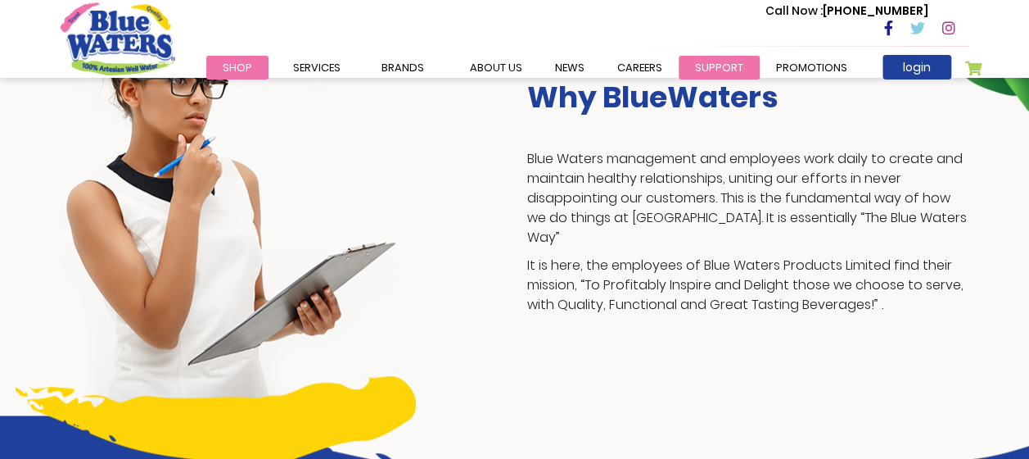 The image size is (1029, 459). I want to click on p: It is here, the employees of Blue Waters Products Limited find their mission, “To Profitably Insp..., so click(749, 285).